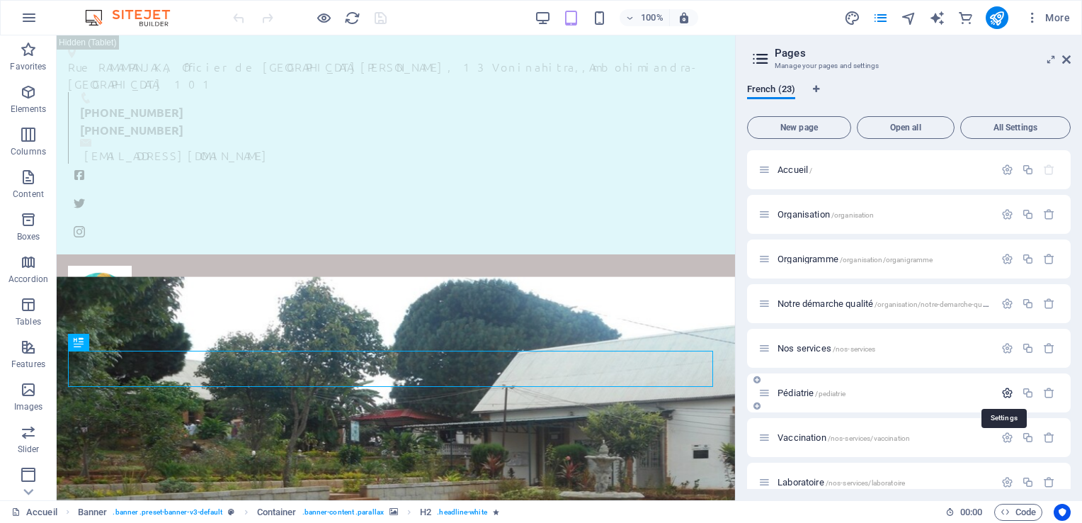 Image resolution: width=1082 pixels, height=523 pixels. Describe the element at coordinates (909, 97) in the screenshot. I see `div: Language Tabs` at that location.